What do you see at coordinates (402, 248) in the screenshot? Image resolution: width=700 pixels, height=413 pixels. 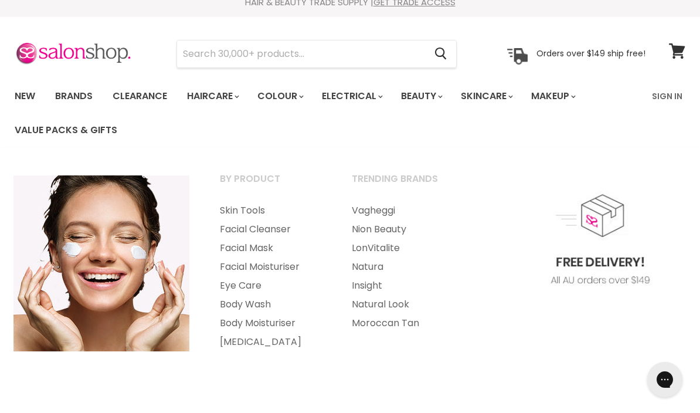 I see `a: LonVitalite` at bounding box center [402, 248].